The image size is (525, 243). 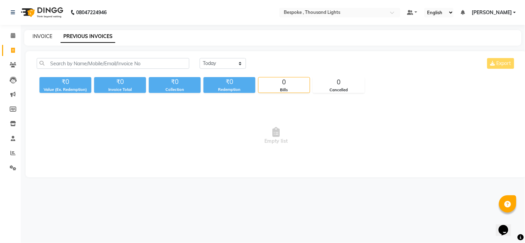 I want to click on span: Empty list, so click(x=276, y=136).